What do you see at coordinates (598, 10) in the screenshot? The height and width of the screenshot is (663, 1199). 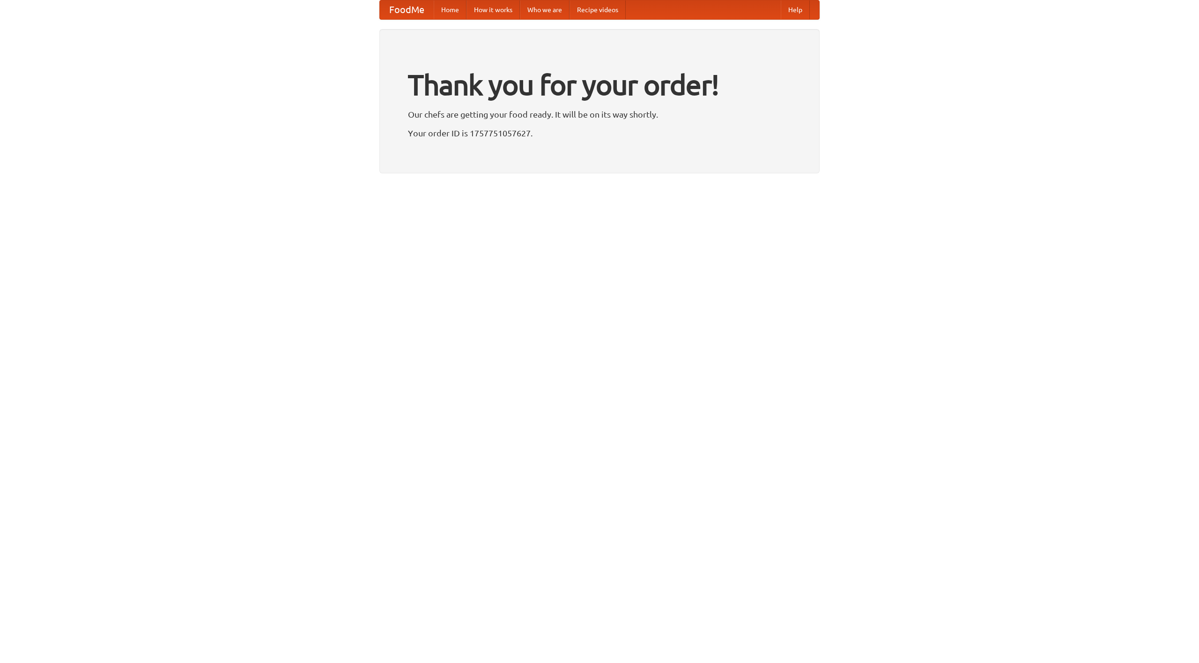 I see `a: Recipe videos` at bounding box center [598, 10].